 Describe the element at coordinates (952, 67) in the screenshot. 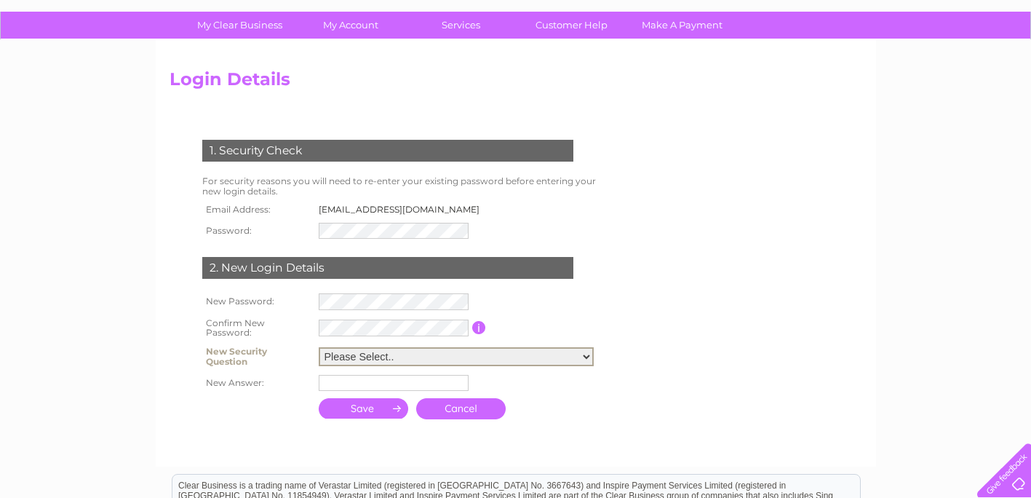

I see `a: Contact` at that location.